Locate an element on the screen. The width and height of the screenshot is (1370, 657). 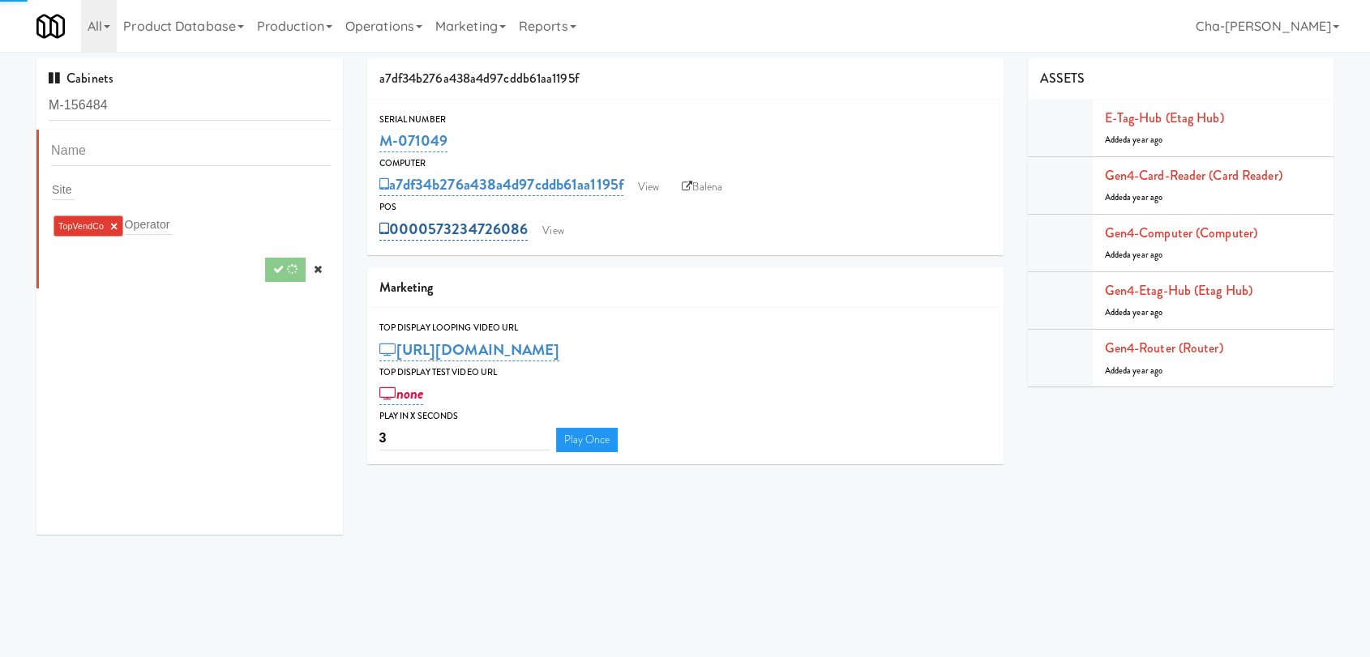
a: Gen4-router (Router) is located at coordinates (1164, 348).